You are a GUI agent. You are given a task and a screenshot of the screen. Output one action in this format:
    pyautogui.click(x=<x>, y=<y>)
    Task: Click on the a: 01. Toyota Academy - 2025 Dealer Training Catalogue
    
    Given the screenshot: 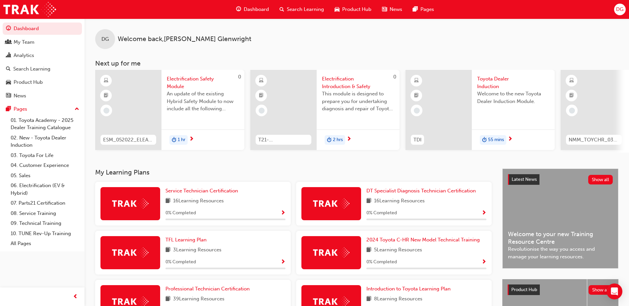 What is the action you would take?
    pyautogui.click(x=45, y=124)
    